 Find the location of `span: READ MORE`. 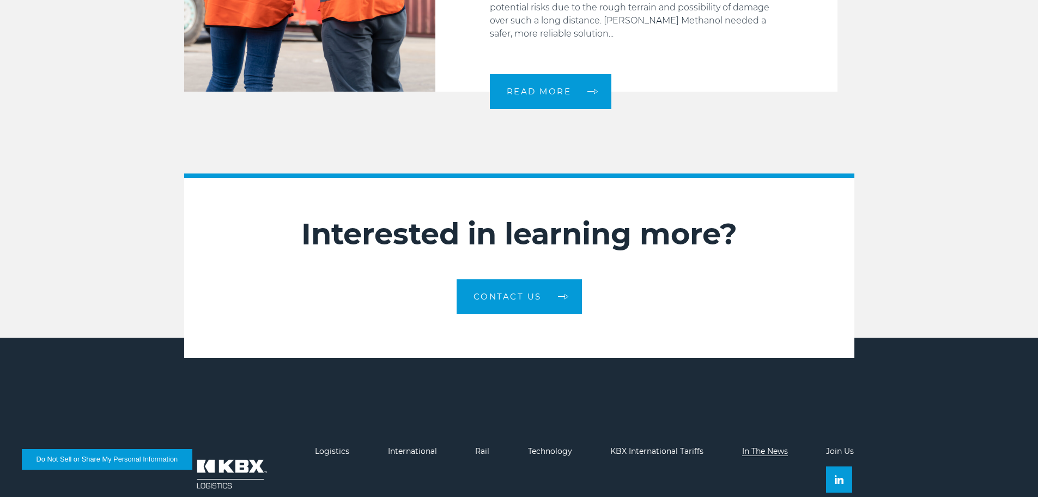

span: READ MORE is located at coordinates (539, 91).